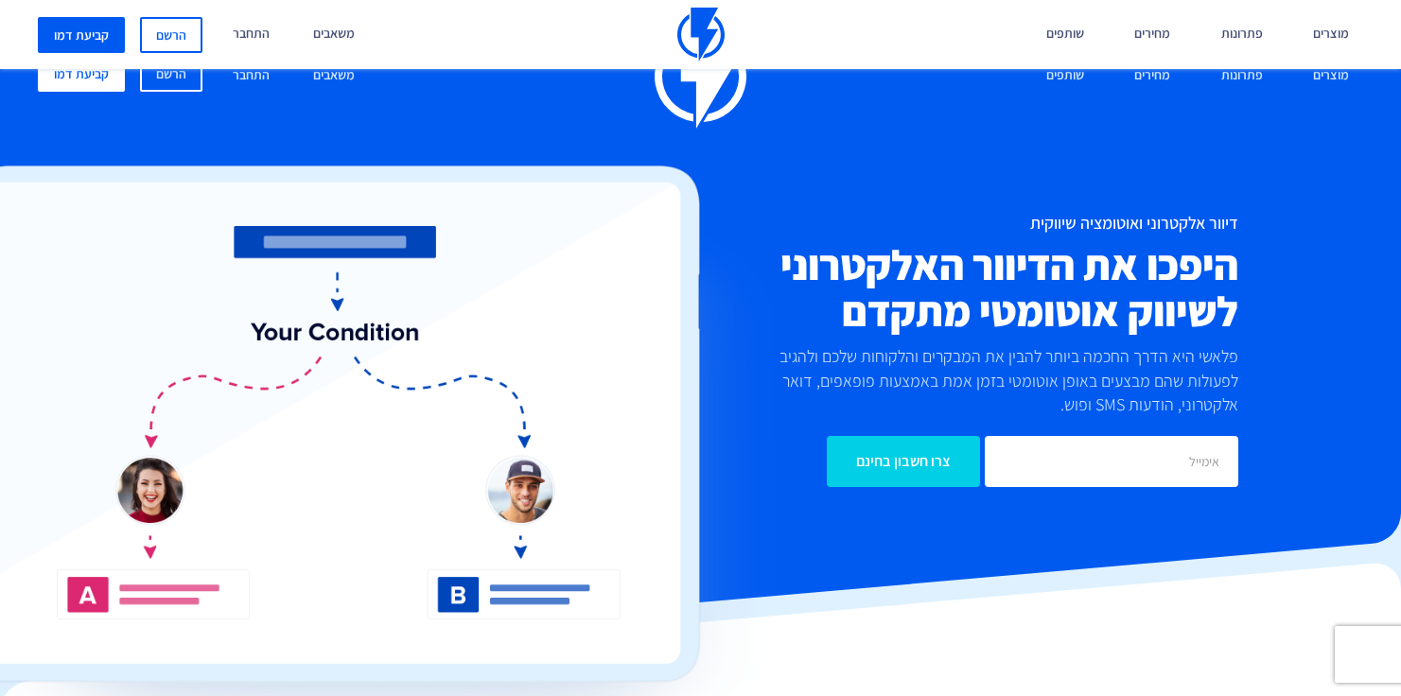  What do you see at coordinates (921, 223) in the screenshot?
I see `h1: דיוור אלקטרוני ואוטומציה שיווקית` at bounding box center [921, 223].